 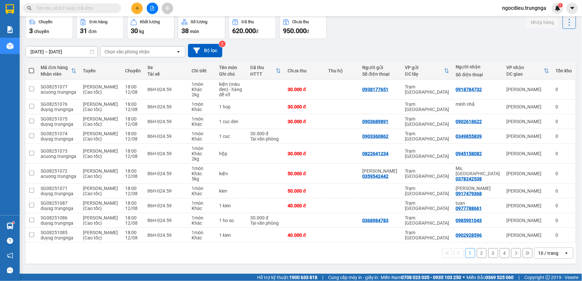 I want to click on button: Bộ lọc, so click(x=205, y=50).